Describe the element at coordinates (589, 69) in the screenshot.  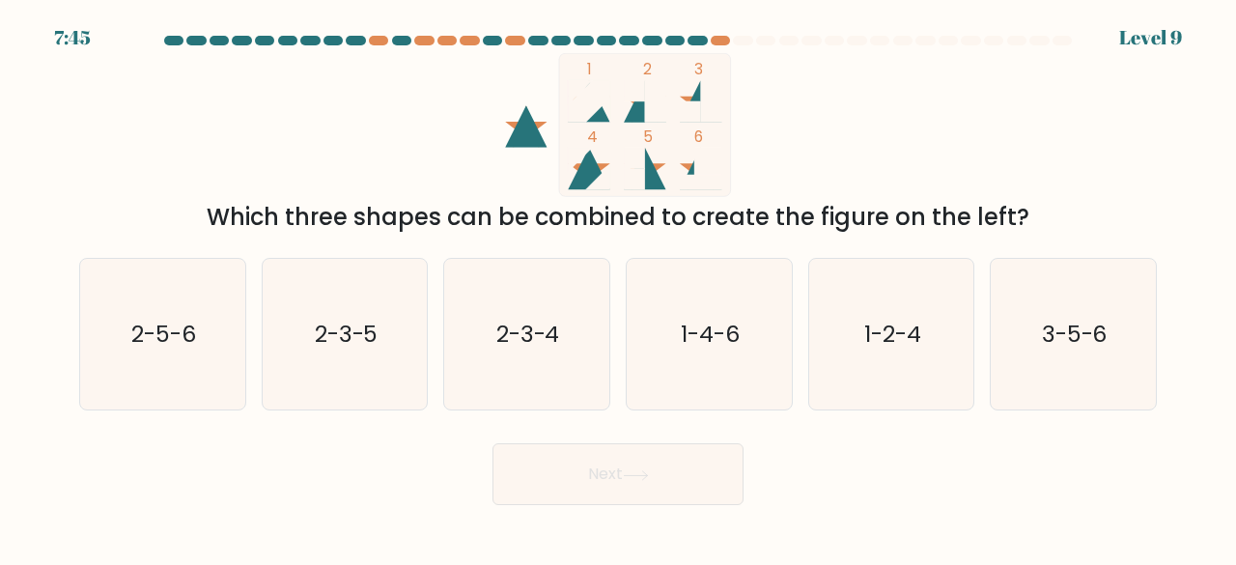
I see `tspan: 1` at that location.